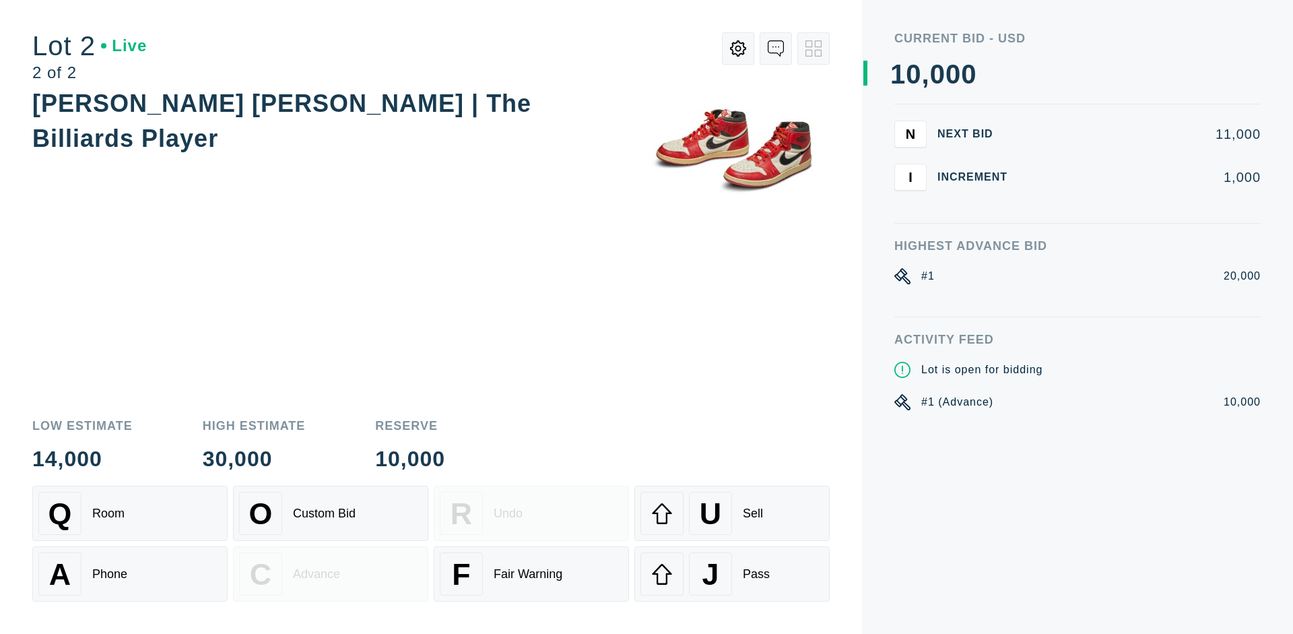  I want to click on span: O, so click(261, 513).